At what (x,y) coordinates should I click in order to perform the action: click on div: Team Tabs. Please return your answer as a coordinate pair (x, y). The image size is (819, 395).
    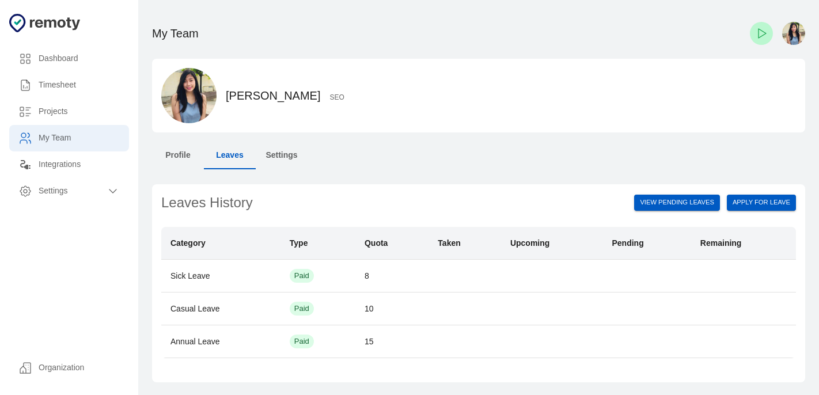
    Looking at the image, I should click on (479, 156).